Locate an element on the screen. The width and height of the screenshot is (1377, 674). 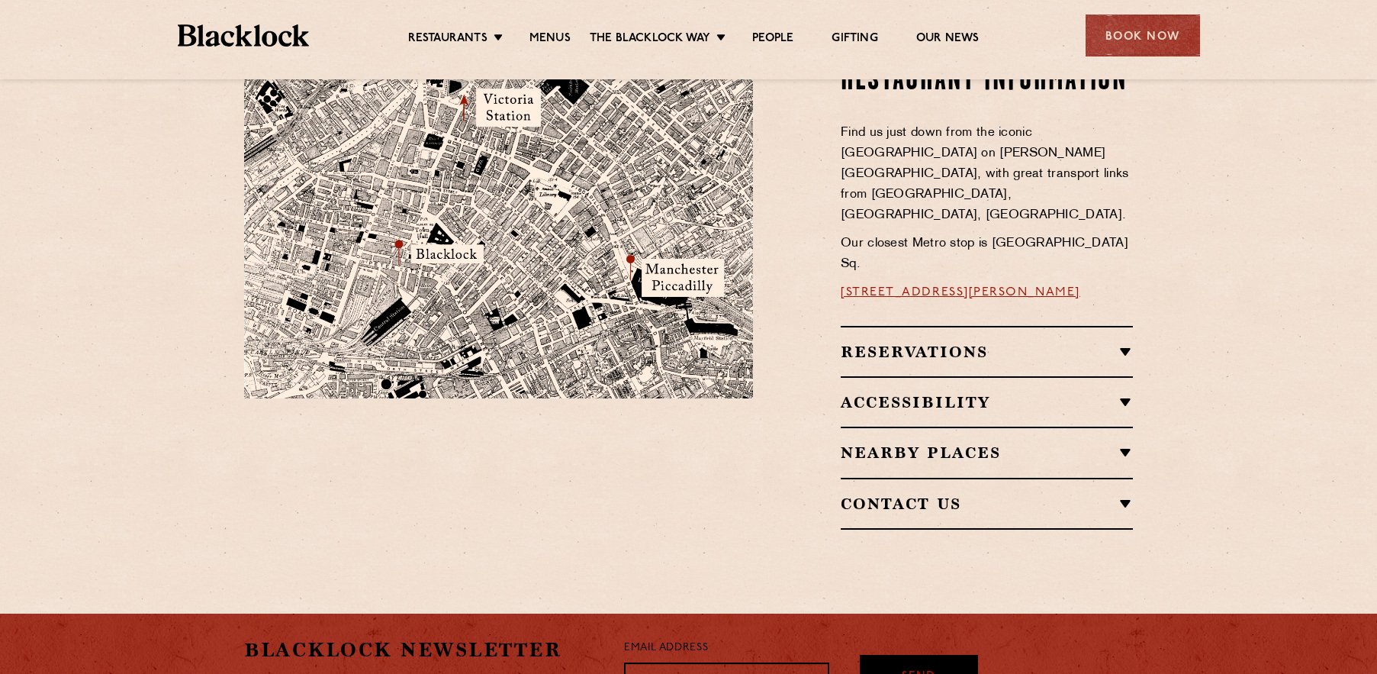
h2: Accessibility is located at coordinates (986, 402).